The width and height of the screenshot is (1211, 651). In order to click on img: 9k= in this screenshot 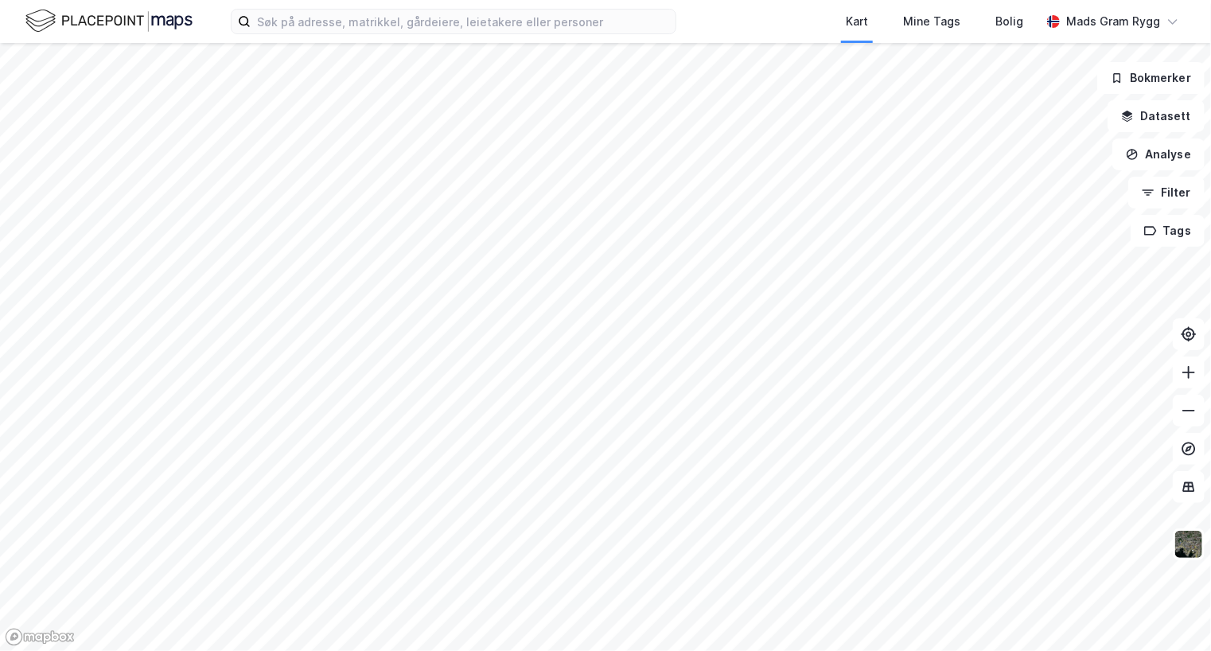, I will do `click(1189, 544)`.